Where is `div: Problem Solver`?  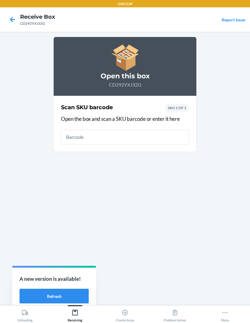 div: Problem Solver is located at coordinates (175, 314).